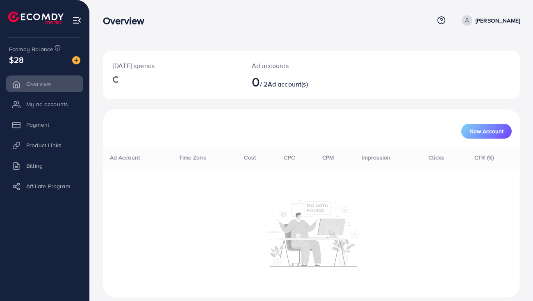 The image size is (533, 301). I want to click on button: New Account, so click(486, 131).